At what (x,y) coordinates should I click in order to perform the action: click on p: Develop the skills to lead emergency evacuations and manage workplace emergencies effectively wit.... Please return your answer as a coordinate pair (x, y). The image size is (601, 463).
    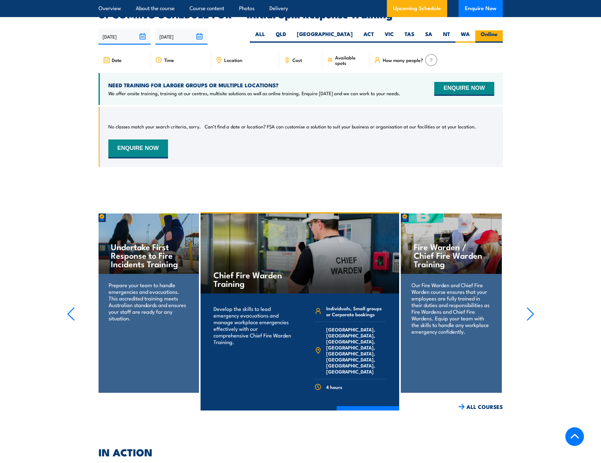
    Looking at the image, I should click on (252, 325).